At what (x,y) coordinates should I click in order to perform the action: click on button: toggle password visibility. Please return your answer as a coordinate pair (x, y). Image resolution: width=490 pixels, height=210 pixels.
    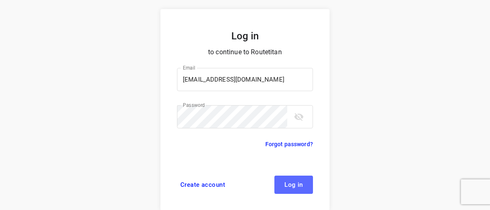
    Looking at the image, I should click on (299, 117).